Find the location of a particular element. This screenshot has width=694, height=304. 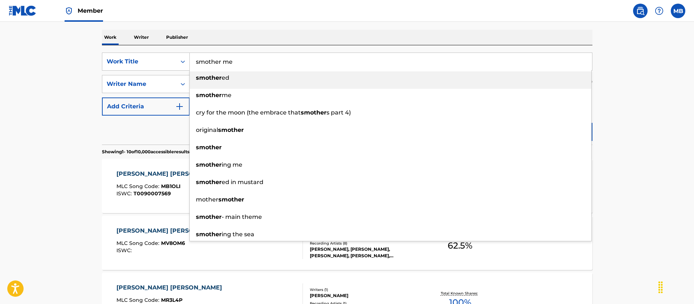

span: s part 4) is located at coordinates (338, 112).